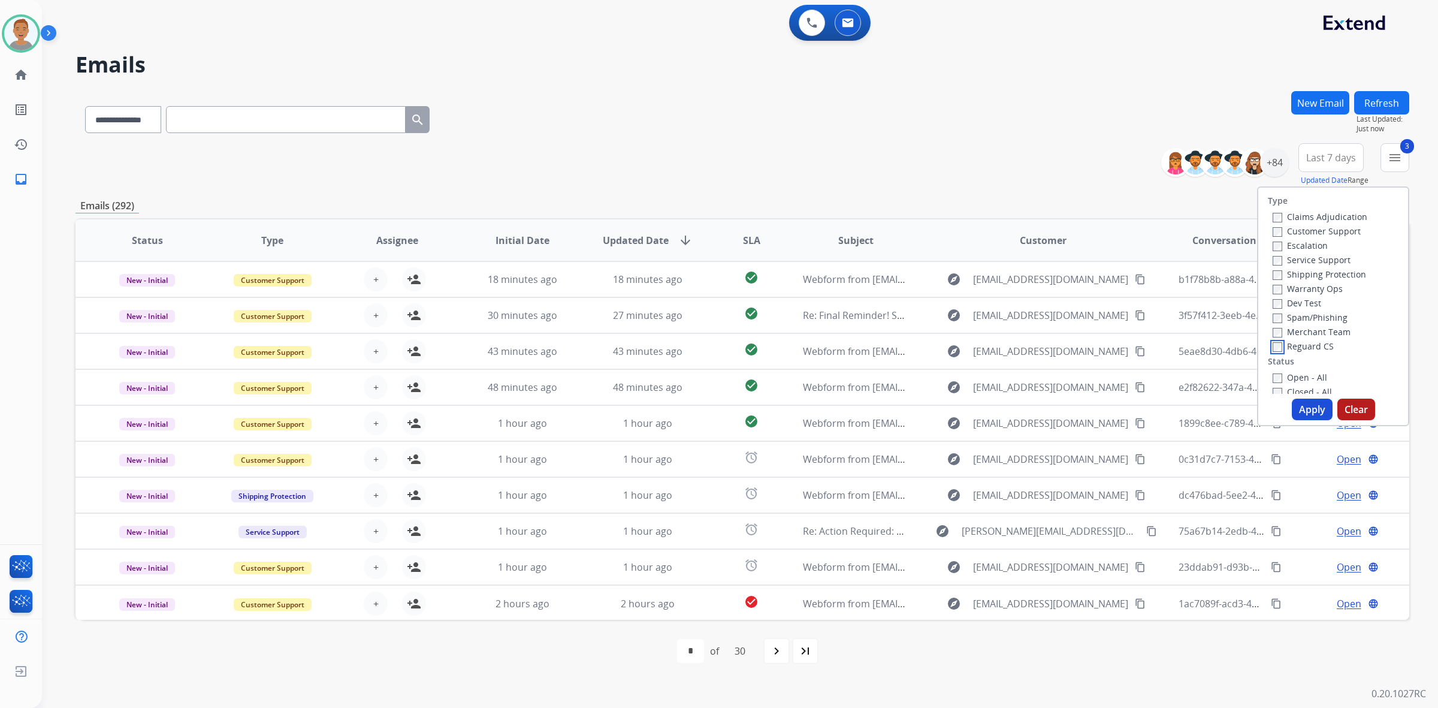  What do you see at coordinates (523, 240) in the screenshot?
I see `span: Initial Date` at bounding box center [523, 240].